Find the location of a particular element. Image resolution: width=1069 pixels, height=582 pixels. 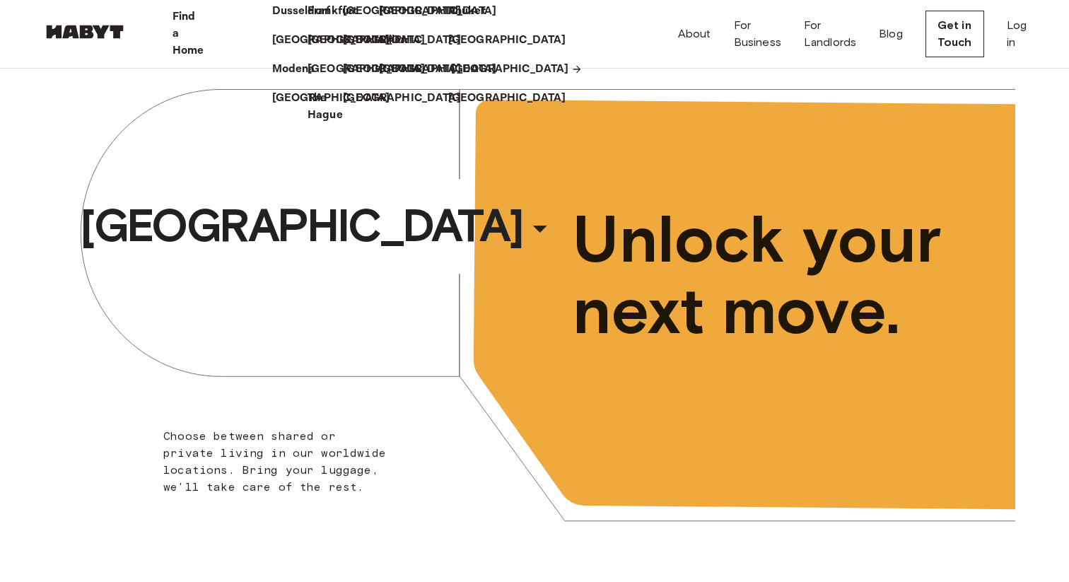

p: Modena is located at coordinates (293, 69).